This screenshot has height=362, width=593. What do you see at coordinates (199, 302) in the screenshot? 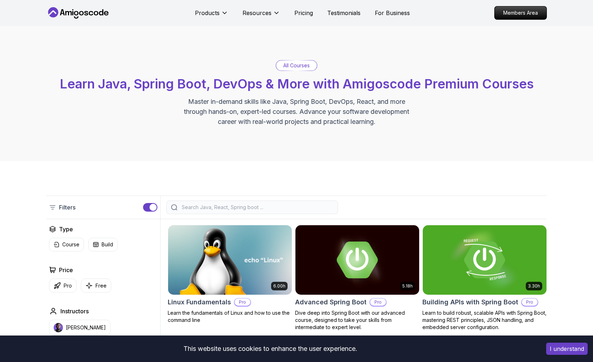
I see `h2: Linux Fundamentals` at bounding box center [199, 302].